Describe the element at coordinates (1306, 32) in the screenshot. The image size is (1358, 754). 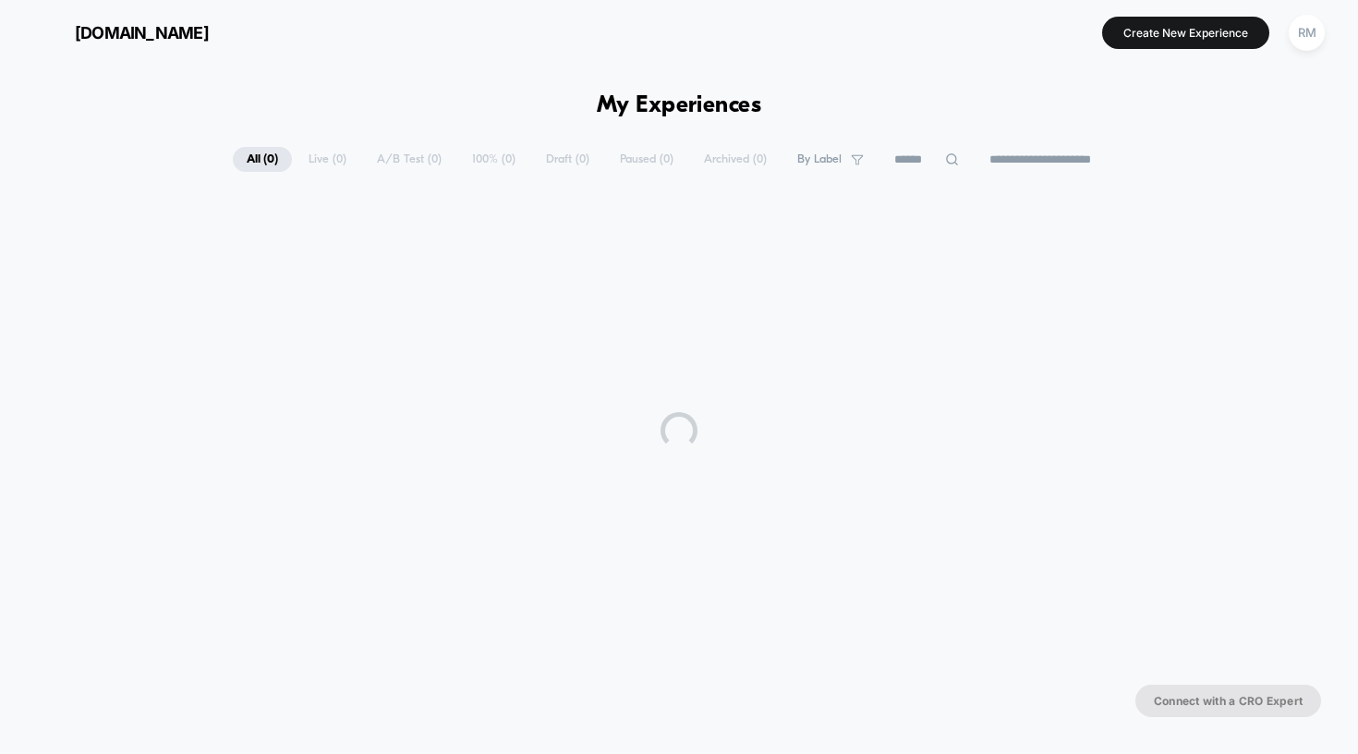
I see `div: RM` at that location.